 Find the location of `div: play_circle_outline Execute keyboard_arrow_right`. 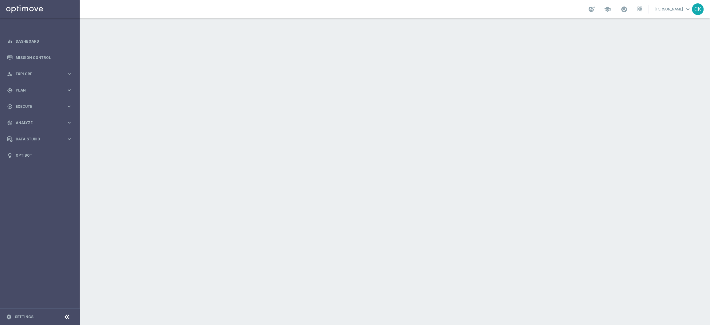

div: play_circle_outline Execute keyboard_arrow_right is located at coordinates (40, 106).